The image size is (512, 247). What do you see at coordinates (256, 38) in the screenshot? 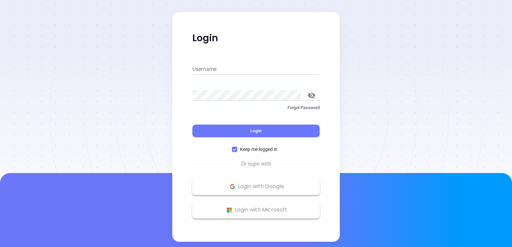
I see `p: Login` at bounding box center [256, 38].